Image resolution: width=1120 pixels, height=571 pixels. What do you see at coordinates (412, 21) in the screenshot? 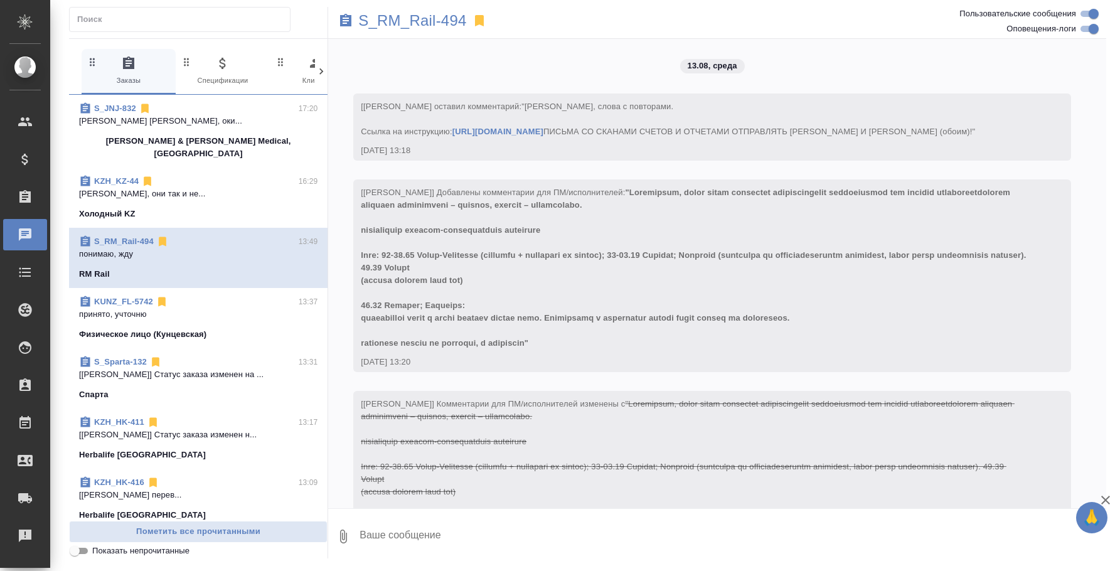
I see `p: S_RM_Rail-494` at bounding box center [412, 21].